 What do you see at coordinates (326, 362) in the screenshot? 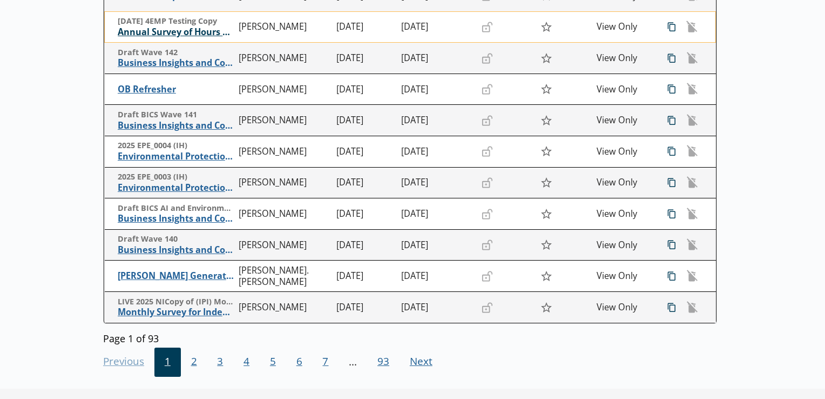
I see `button: 7` at bounding box center [326, 362].